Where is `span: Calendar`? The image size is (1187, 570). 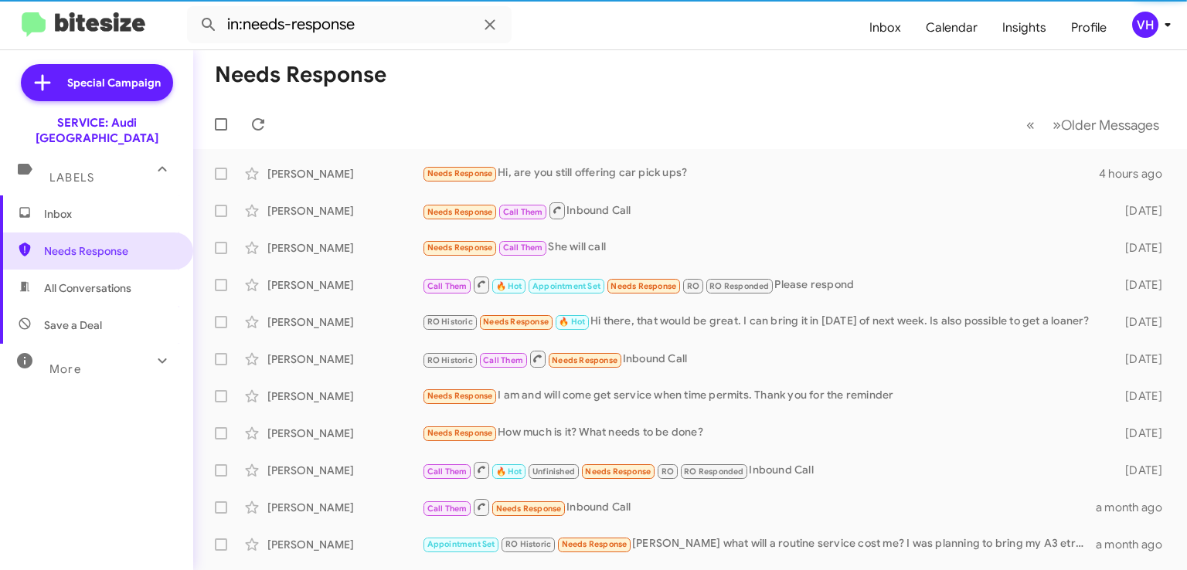
span: Calendar is located at coordinates (951, 28).